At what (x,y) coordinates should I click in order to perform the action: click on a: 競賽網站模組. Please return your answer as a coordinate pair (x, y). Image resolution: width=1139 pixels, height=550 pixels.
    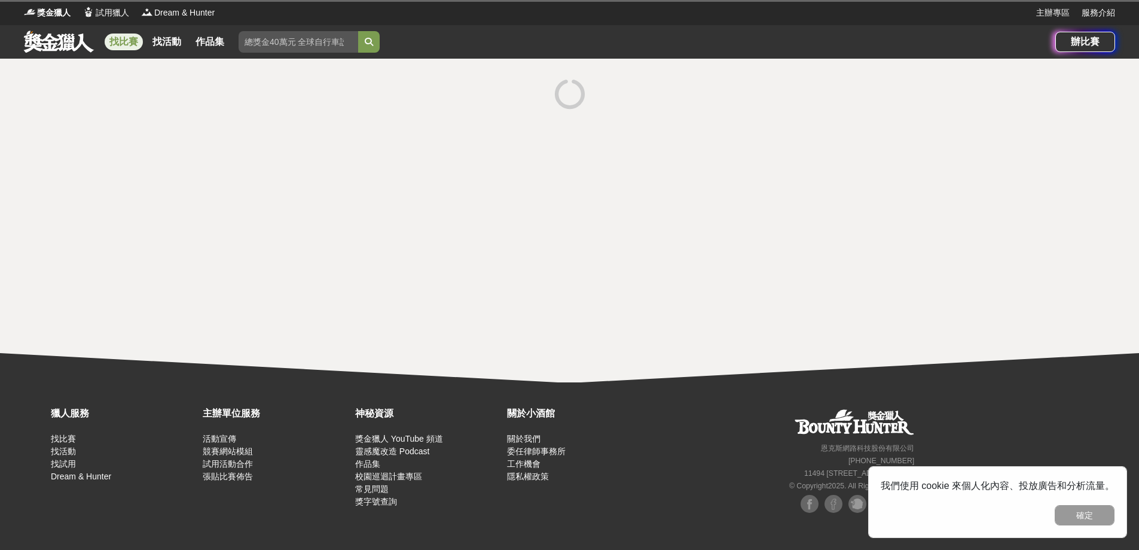
    Looking at the image, I should click on (228, 451).